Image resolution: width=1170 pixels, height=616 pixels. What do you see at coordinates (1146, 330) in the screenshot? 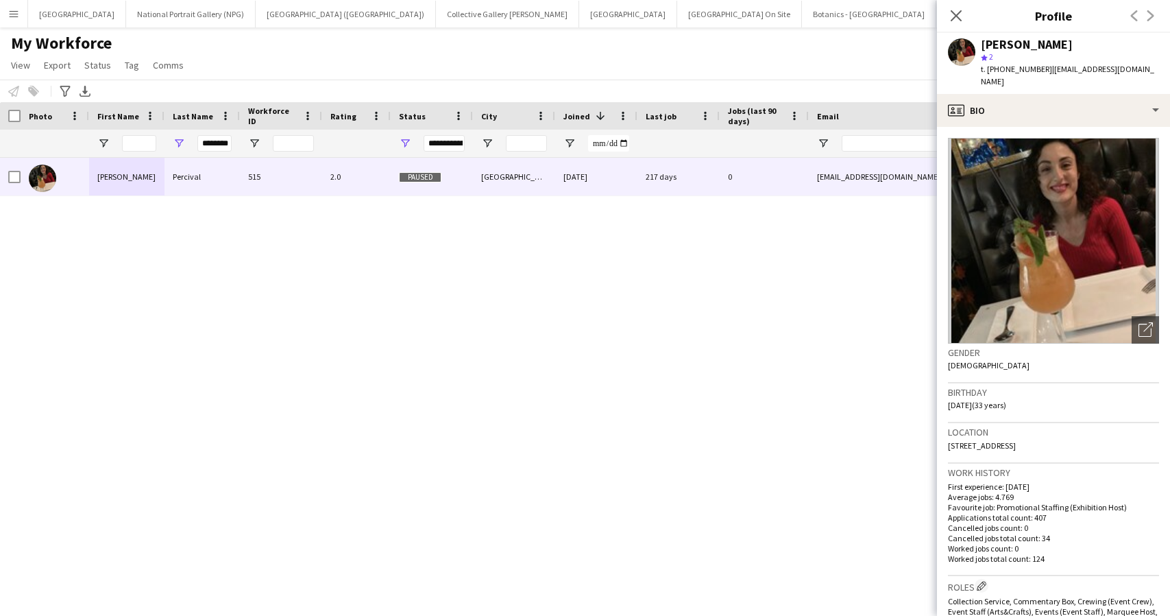
I see `div: Open photos pop-in` at bounding box center [1146, 330].